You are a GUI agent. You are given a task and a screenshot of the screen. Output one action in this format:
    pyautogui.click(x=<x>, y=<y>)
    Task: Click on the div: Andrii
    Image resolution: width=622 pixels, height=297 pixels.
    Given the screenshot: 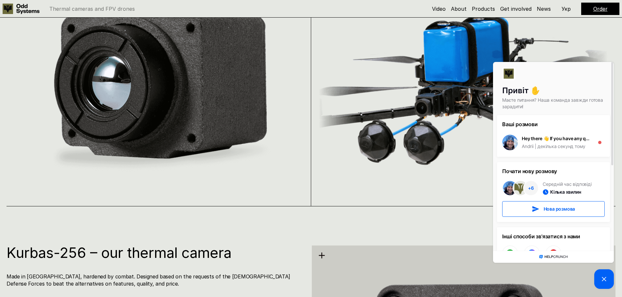 What is the action you would take?
    pyautogui.click(x=36, y=86)
    